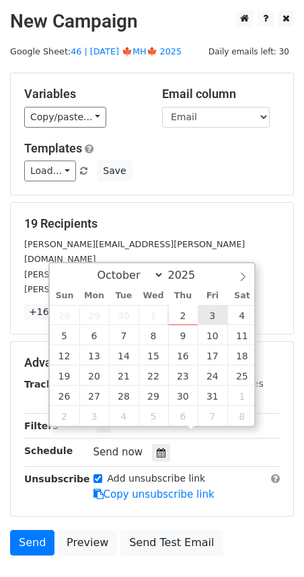 This screenshot has width=304, height=577. I want to click on span: October 15, 2025, so click(153, 356).